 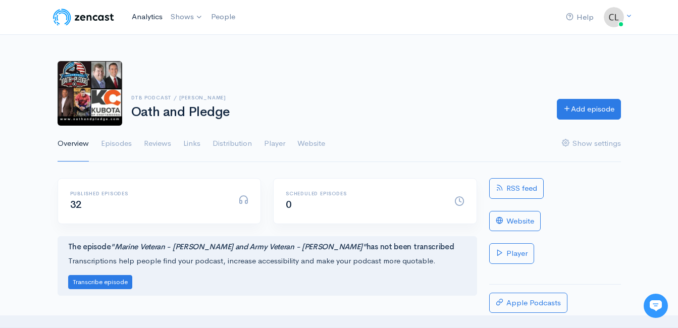 What do you see at coordinates (83, 17) in the screenshot?
I see `img: ZenCast Logo` at bounding box center [83, 17].